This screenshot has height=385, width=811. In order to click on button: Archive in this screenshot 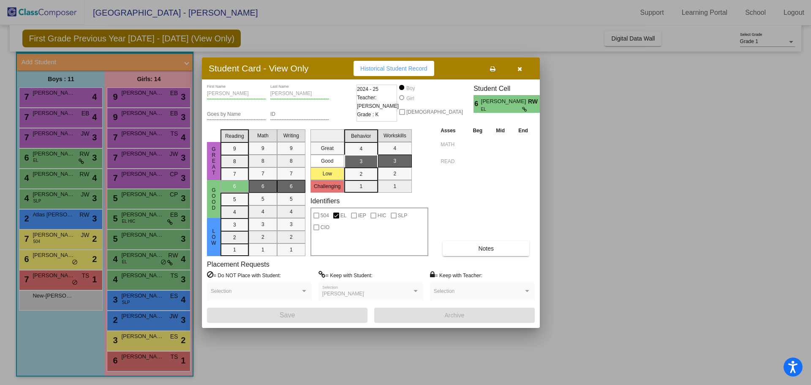, I will do `click(454, 315)`.